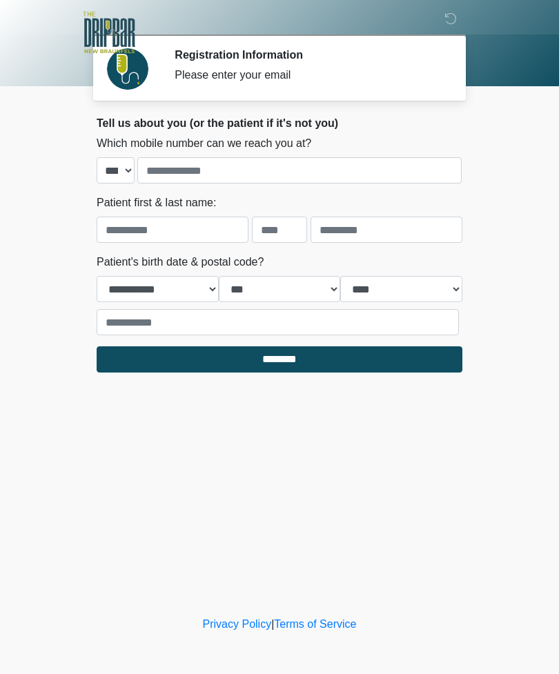 This screenshot has height=674, width=559. Describe the element at coordinates (237, 623) in the screenshot. I see `a: Privacy Policy` at that location.